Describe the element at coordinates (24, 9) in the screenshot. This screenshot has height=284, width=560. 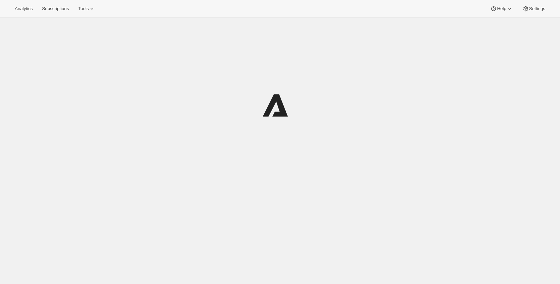
I see `button: Analytics` at that location.